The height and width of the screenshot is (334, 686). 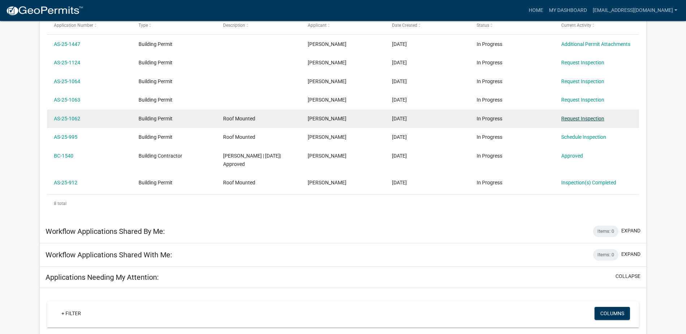 What do you see at coordinates (568, 10) in the screenshot?
I see `a: My Dashboard` at bounding box center [568, 10].